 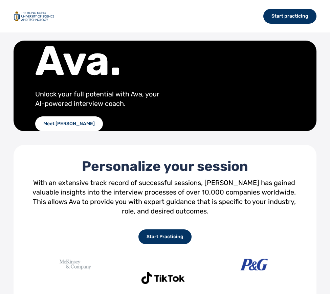 I want to click on div: Personalize your session, so click(x=165, y=166).